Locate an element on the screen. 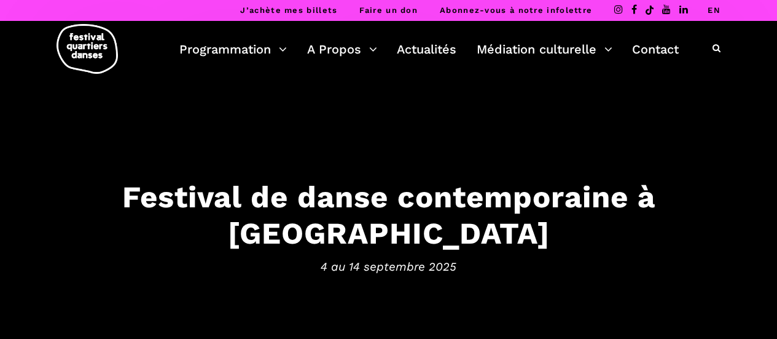 Image resolution: width=777 pixels, height=339 pixels. a: Contact is located at coordinates (656, 49).